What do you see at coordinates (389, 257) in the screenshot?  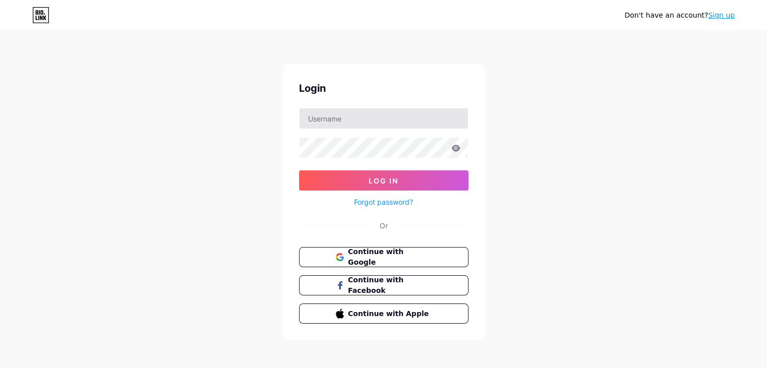 I see `span: Continue with Google` at bounding box center [389, 257].